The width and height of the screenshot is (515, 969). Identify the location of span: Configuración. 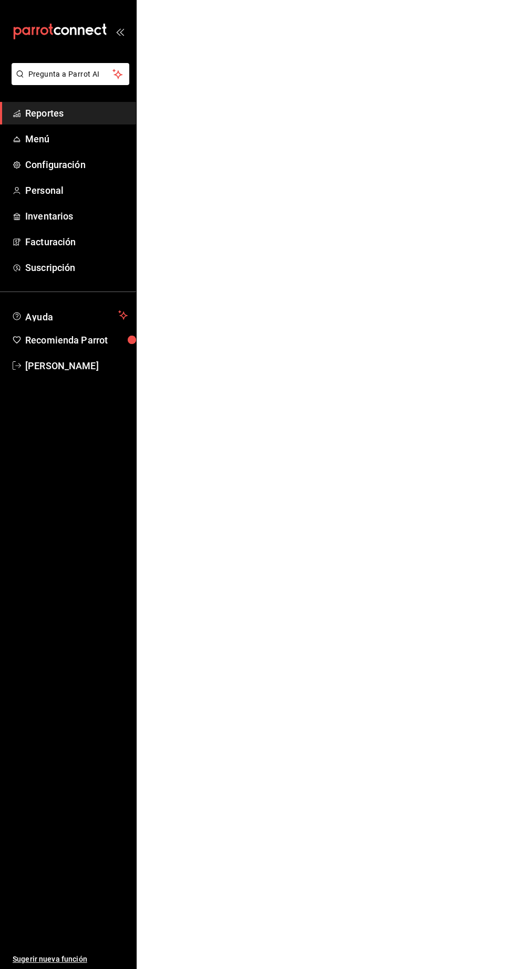
(76, 164).